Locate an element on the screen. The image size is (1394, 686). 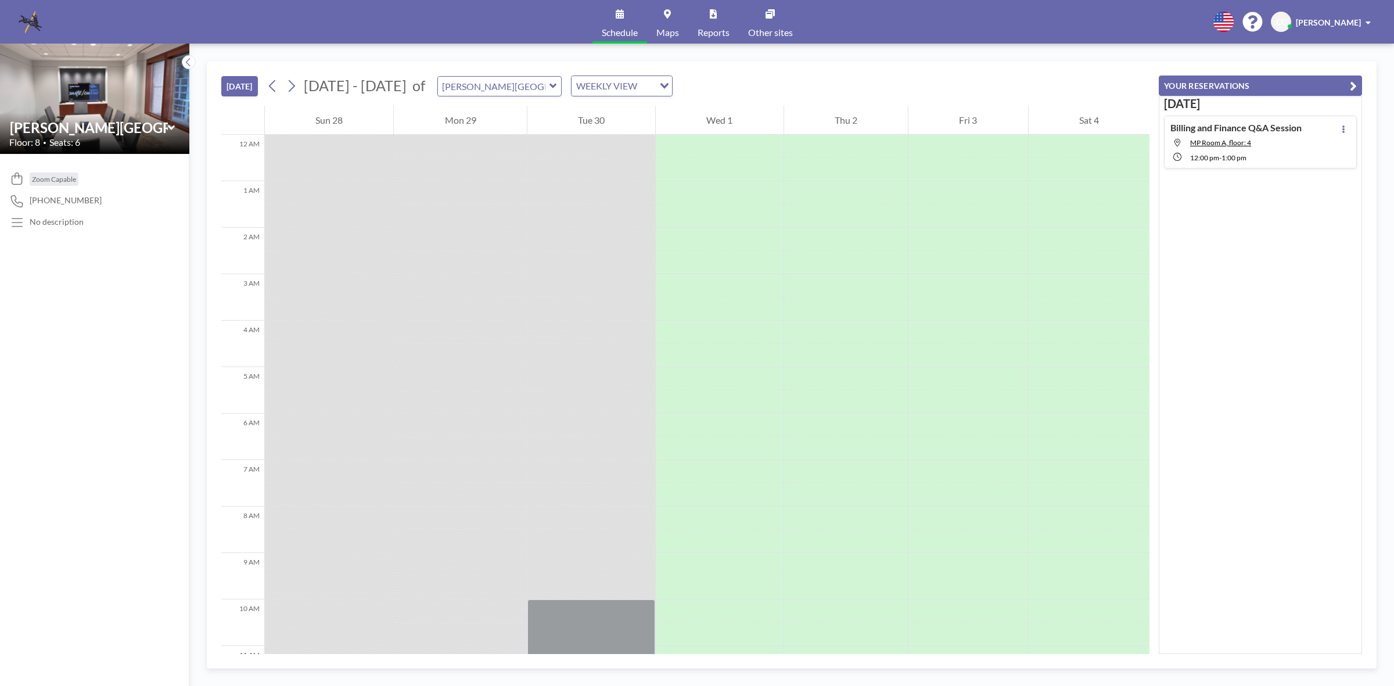
span: Other sites is located at coordinates (770, 33).